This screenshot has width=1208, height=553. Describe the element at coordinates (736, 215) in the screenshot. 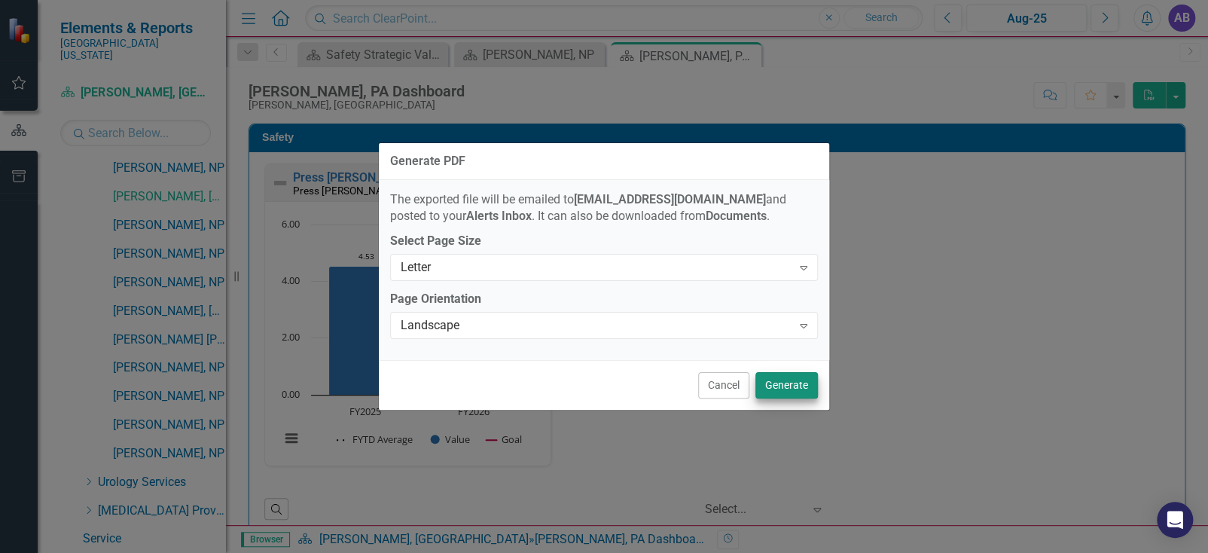

I see `strong: Documents` at that location.